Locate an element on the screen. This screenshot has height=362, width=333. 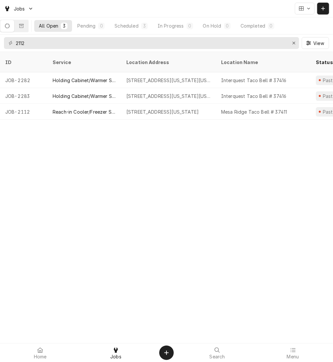
input: Keyword search is located at coordinates (151, 43).